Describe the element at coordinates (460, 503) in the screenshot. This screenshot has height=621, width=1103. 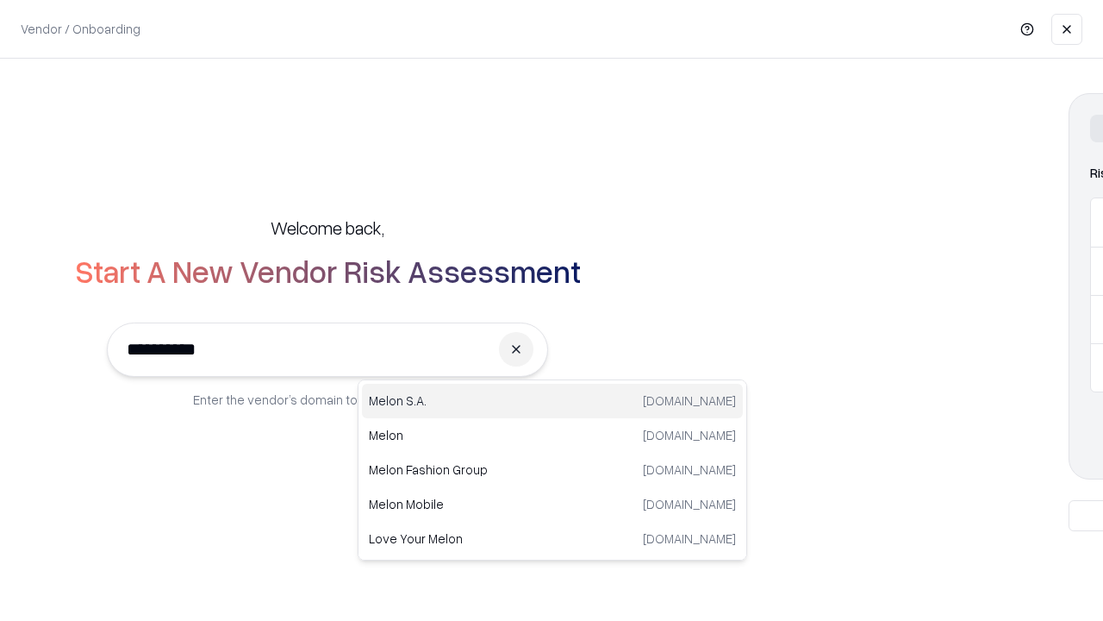
I see `p: Melon Mobile` at that location.